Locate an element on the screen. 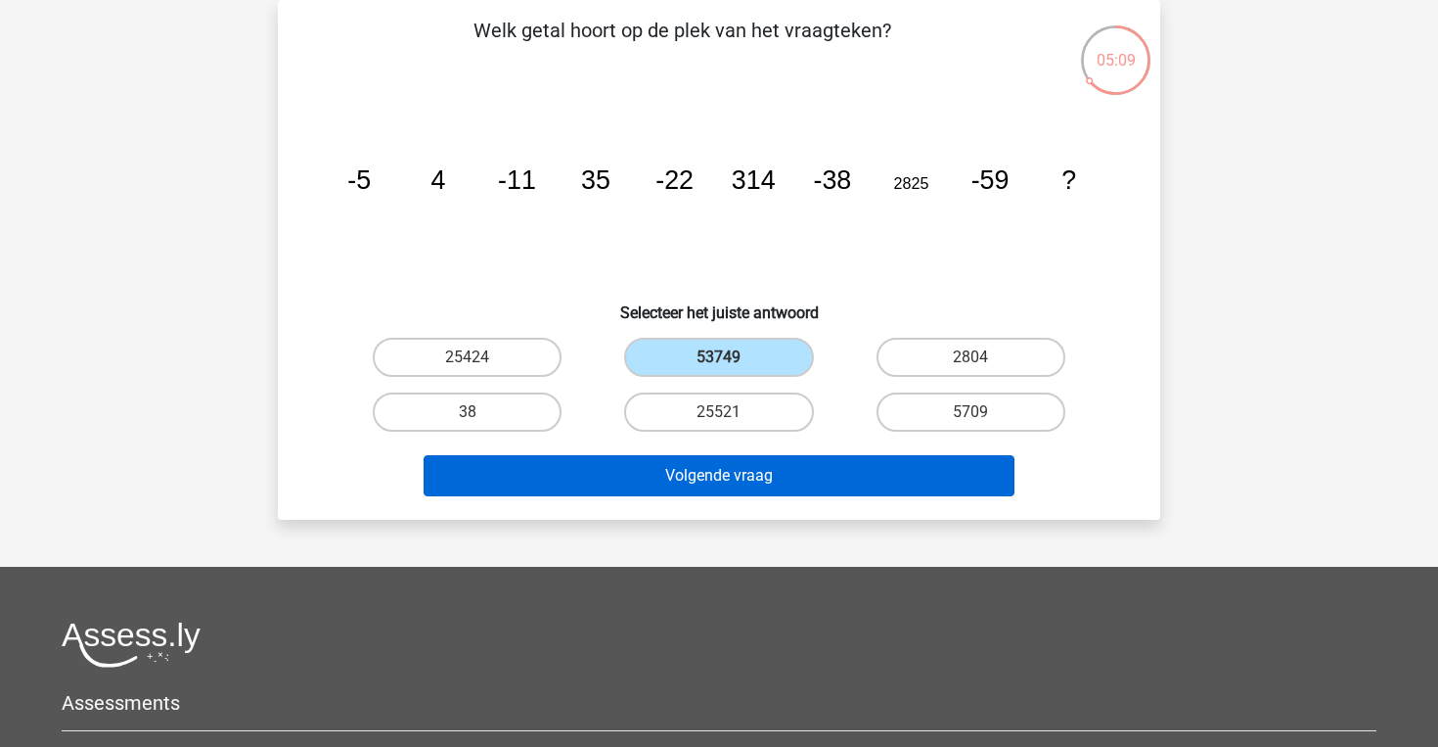  h6: Selecteer het juiste antwoord is located at coordinates (719, 304).